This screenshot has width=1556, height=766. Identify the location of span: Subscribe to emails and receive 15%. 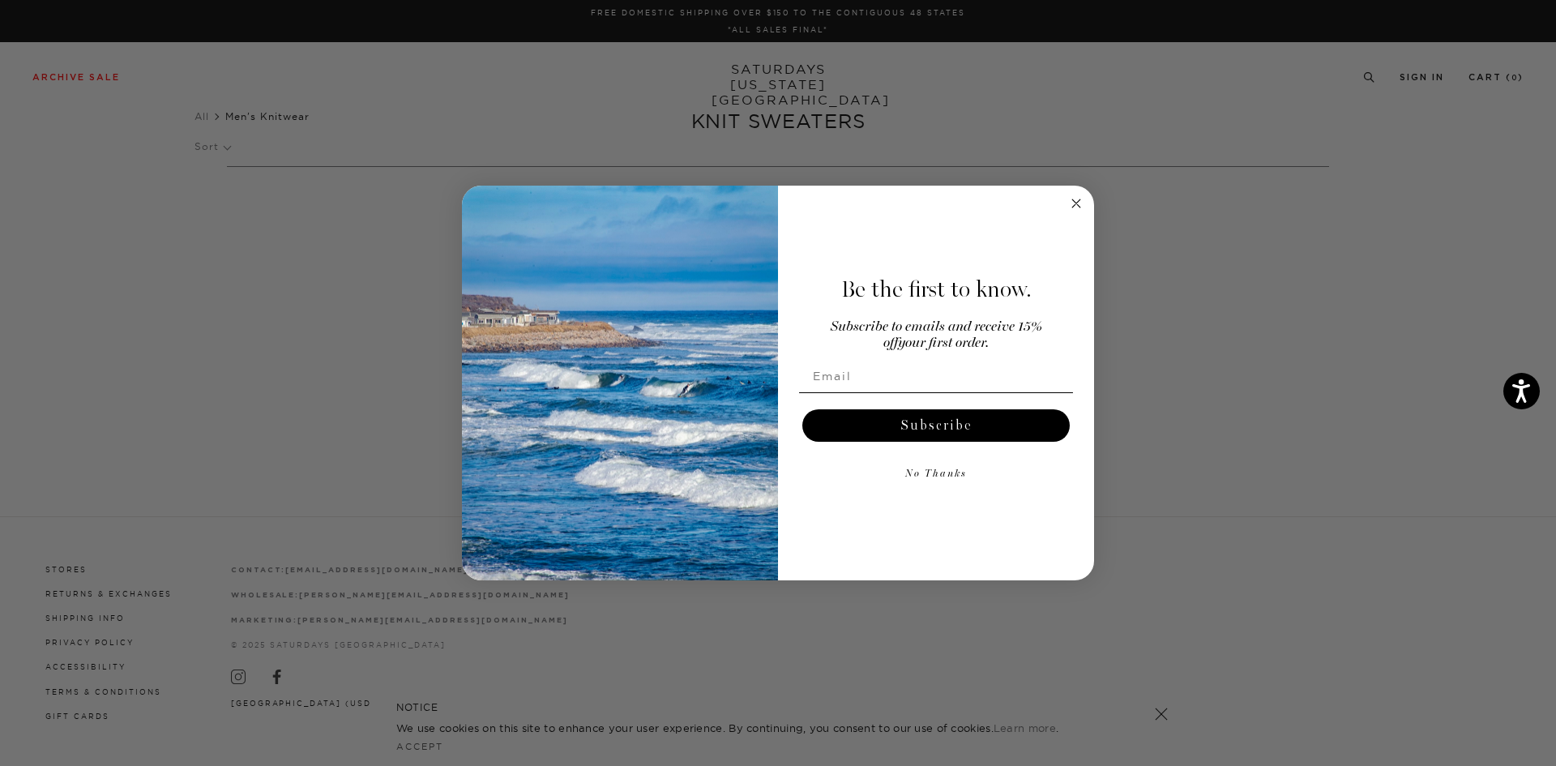
(936, 327).